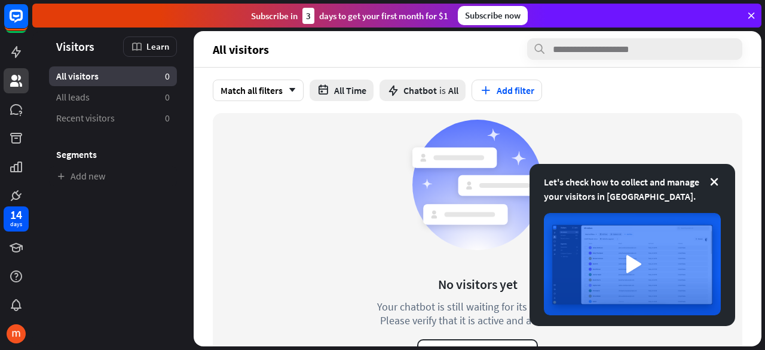 Image resolution: width=765 pixels, height=350 pixels. I want to click on a: Add new, so click(113, 176).